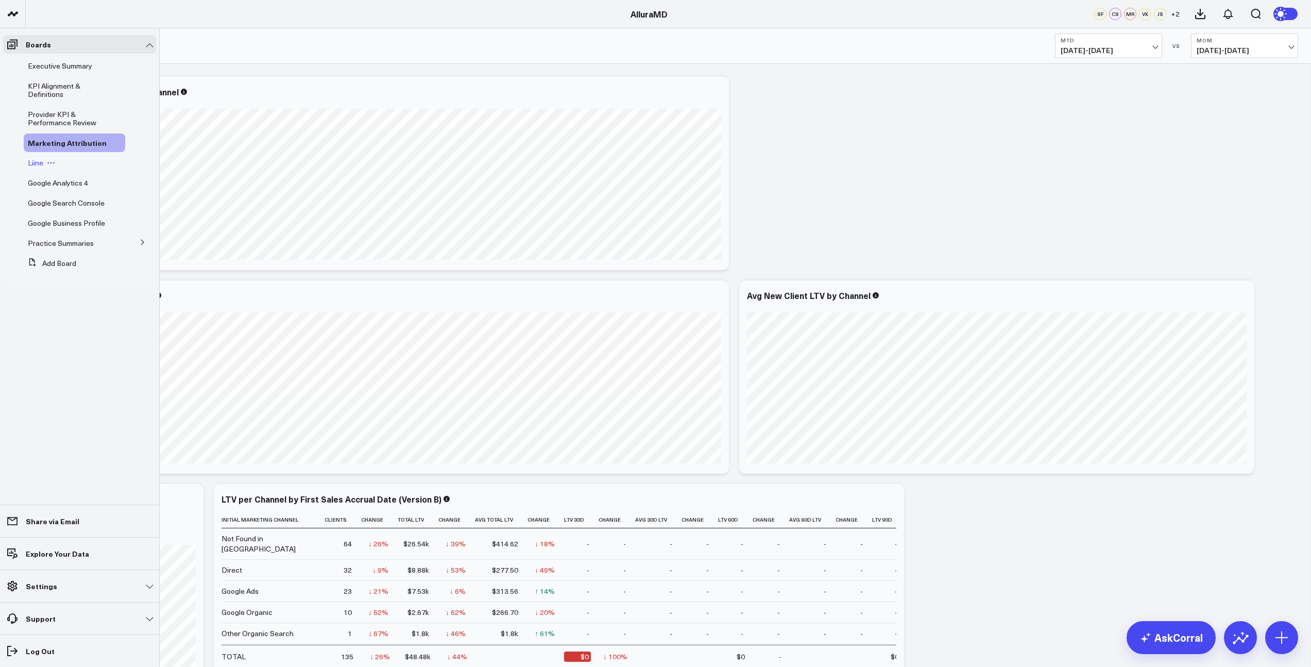  Describe the element at coordinates (455, 612) in the screenshot. I see `div: ↓ 62%` at that location.